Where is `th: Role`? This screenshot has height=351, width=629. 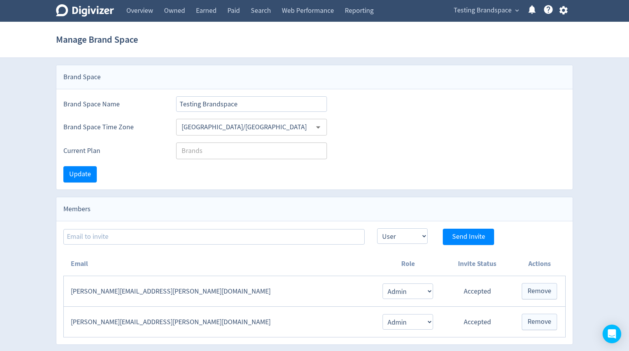
th: Role is located at coordinates (408, 264).